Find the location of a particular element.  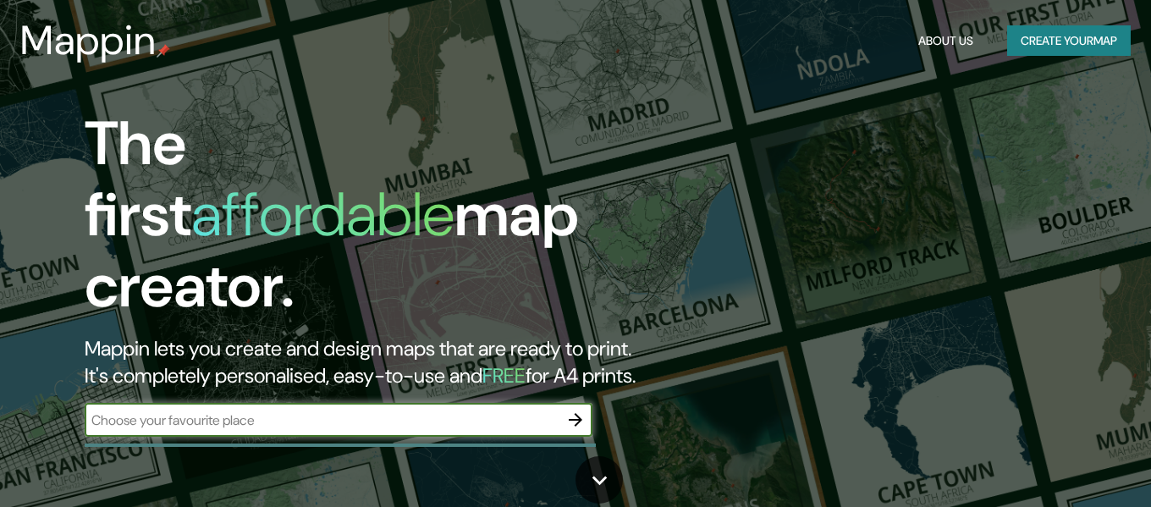

h5: FREE is located at coordinates (504, 375).